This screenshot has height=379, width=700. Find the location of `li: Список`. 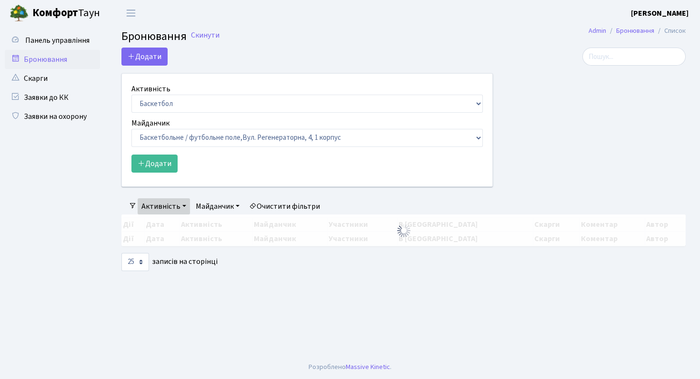

li: Список is located at coordinates (670, 31).